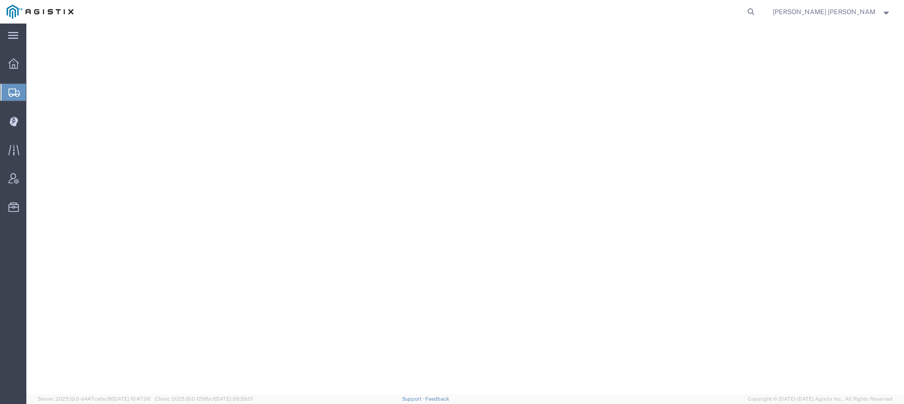 The image size is (904, 404). Describe the element at coordinates (437, 399) in the screenshot. I see `a: Feedback` at that location.